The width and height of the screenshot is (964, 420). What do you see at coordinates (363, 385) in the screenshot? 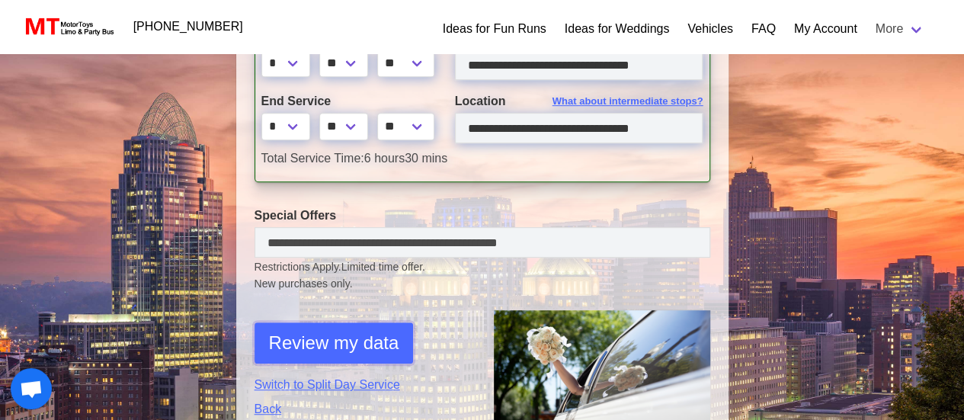
I see `a: Switch to Split Day Service` at bounding box center [363, 385].